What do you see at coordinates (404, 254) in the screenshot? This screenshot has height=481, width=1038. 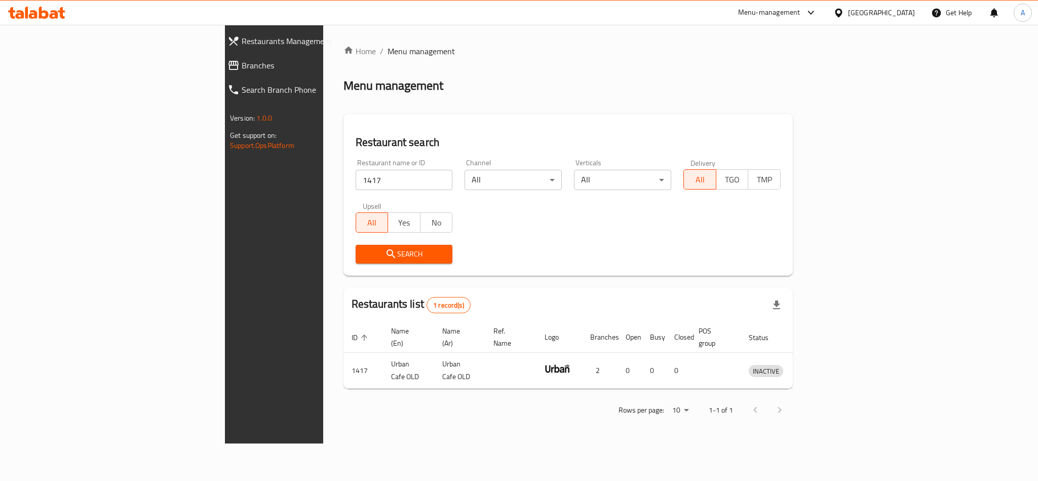 I see `button: Search` at bounding box center [404, 254].